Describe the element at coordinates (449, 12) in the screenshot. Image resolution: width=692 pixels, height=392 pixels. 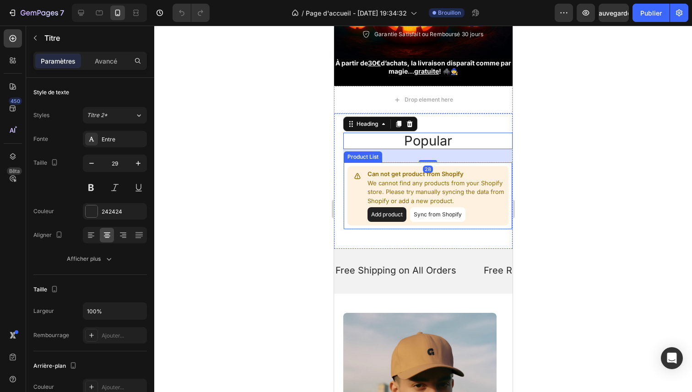
I see `font: Brouillon` at that location.